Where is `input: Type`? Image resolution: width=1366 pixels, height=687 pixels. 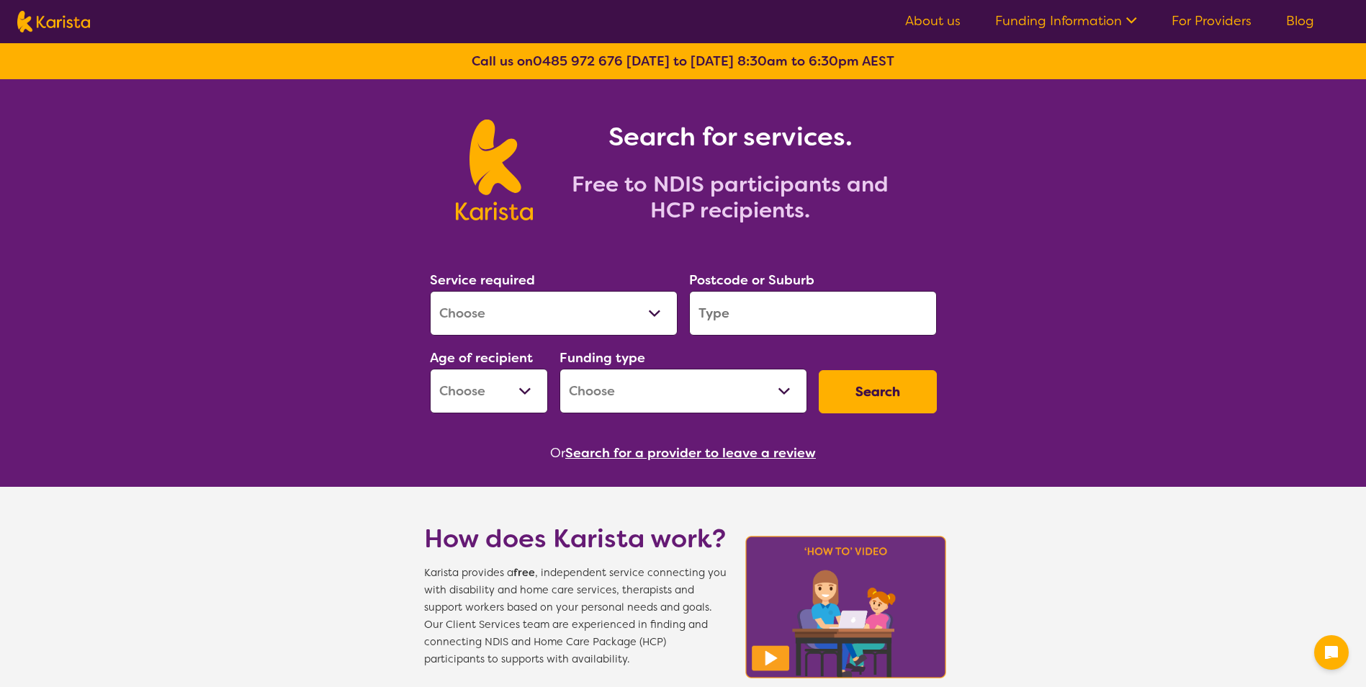
input: Type is located at coordinates (813, 313).